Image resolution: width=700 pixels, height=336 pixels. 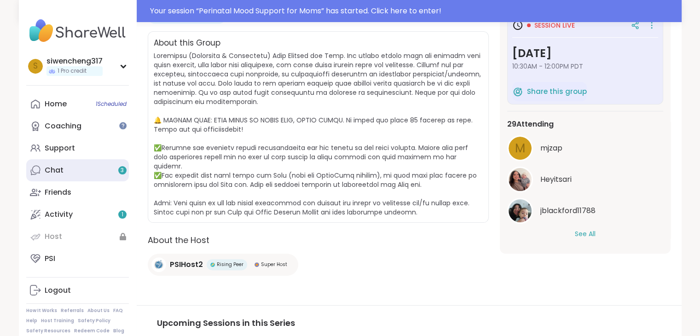 I want to click on img: ShareWell Logomark, so click(x=518, y=92).